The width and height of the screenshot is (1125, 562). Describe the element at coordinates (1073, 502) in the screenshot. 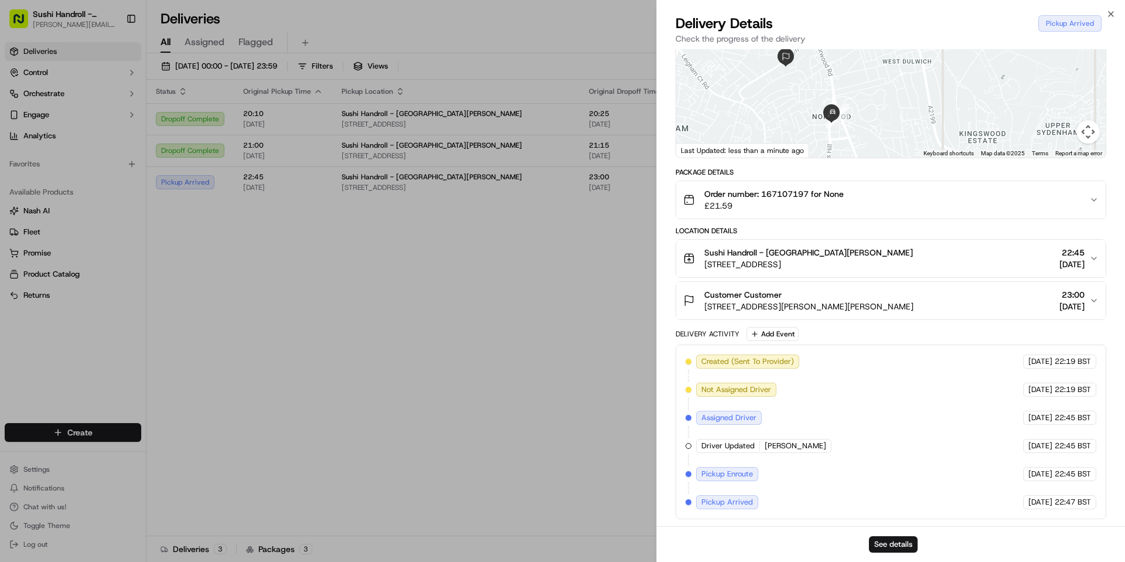

I see `span: 22:47 BST` at that location.